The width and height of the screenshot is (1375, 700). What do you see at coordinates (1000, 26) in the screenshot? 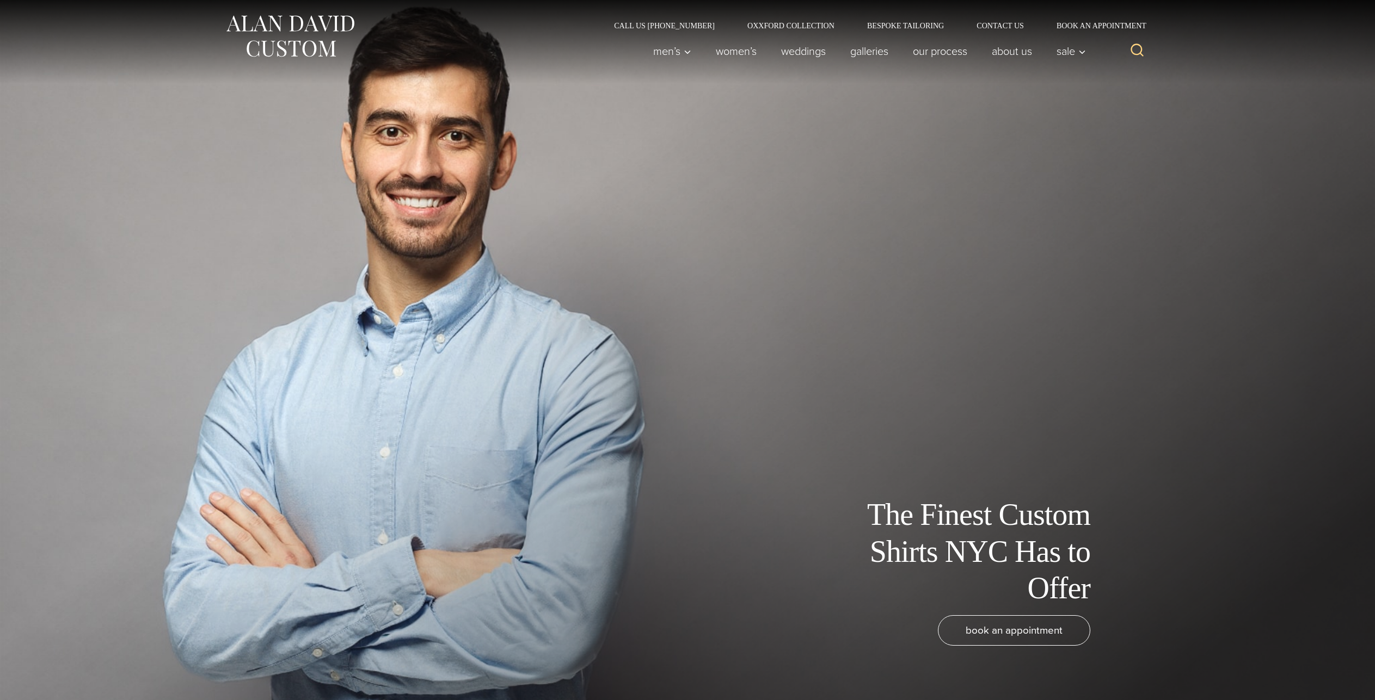
I see `a: Contact Us` at bounding box center [1000, 26].